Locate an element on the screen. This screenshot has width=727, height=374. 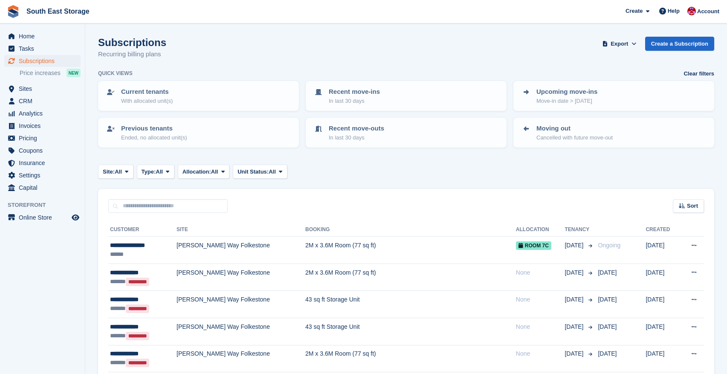
button: Unit Status: All is located at coordinates (260, 171).